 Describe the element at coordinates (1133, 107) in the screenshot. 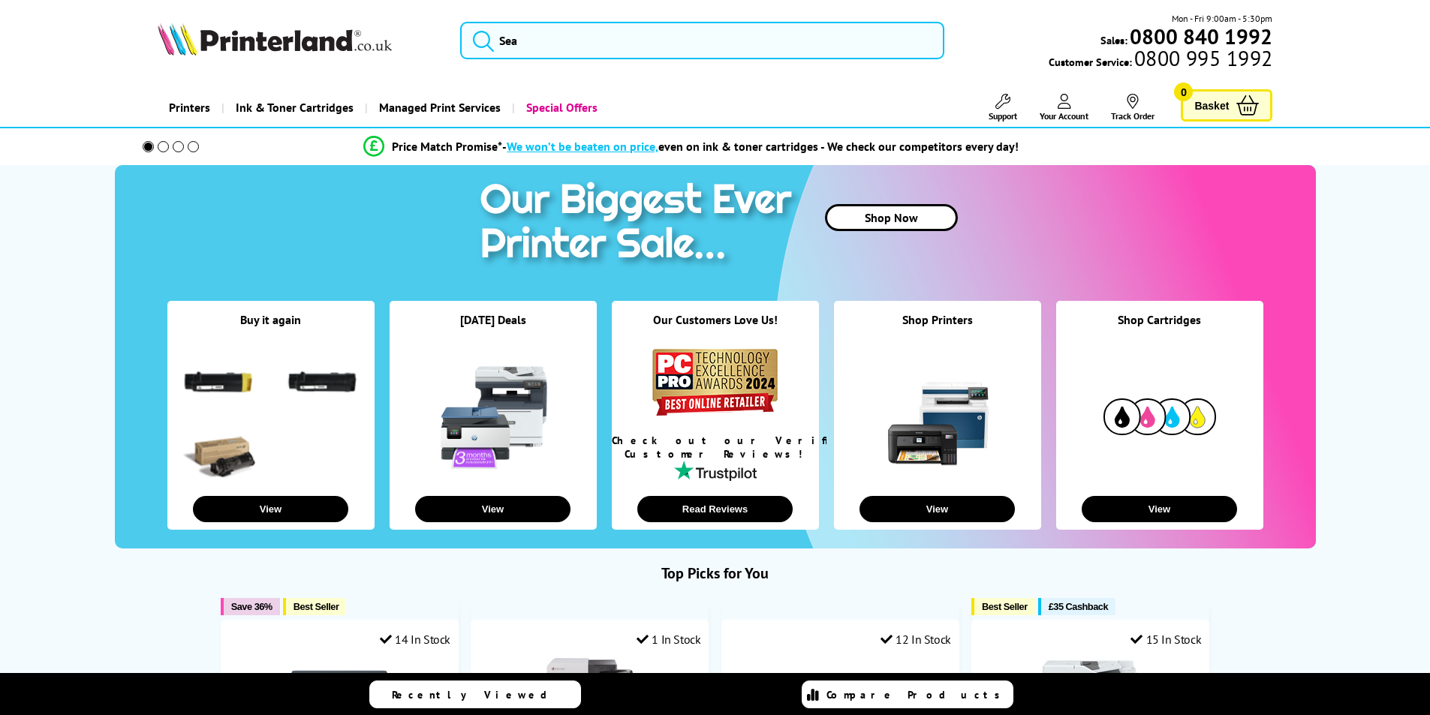

I see `a: Track Order` at that location.